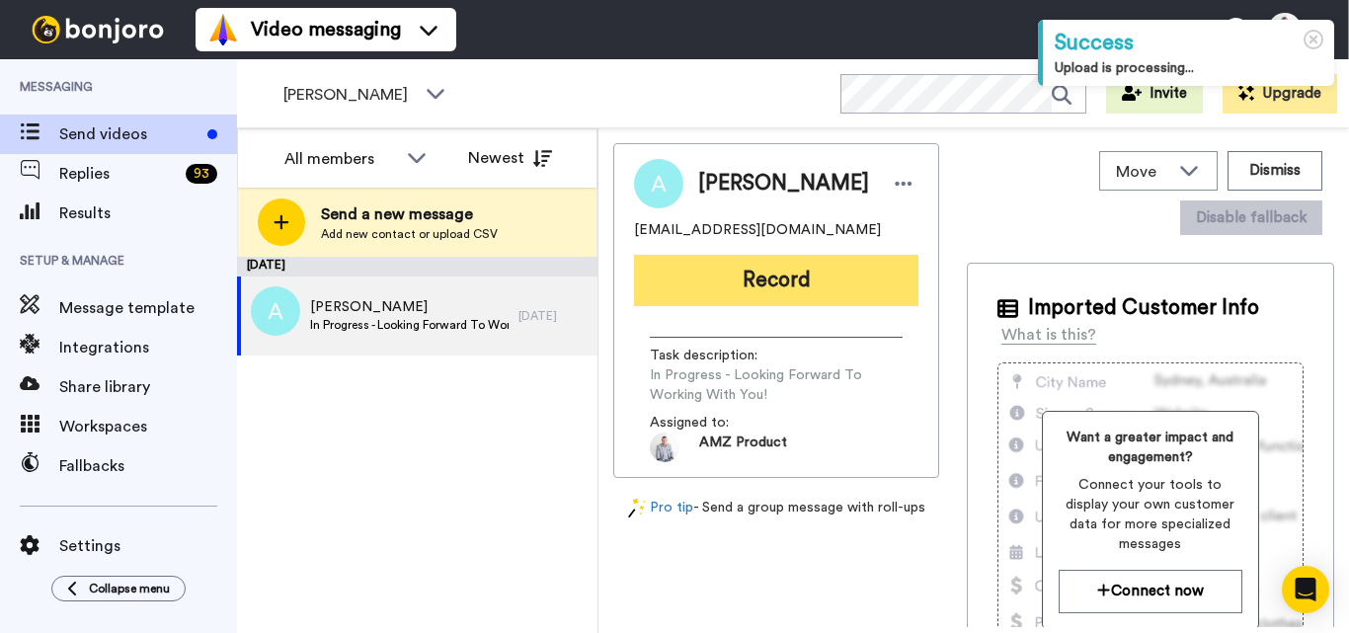  I want to click on img: Image of Ali, so click(659, 184).